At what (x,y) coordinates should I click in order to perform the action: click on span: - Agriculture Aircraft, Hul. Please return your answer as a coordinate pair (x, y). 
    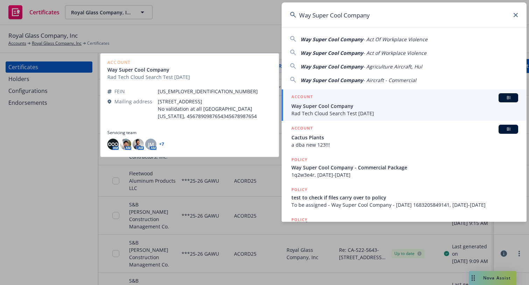
    Looking at the image, I should click on (392, 66).